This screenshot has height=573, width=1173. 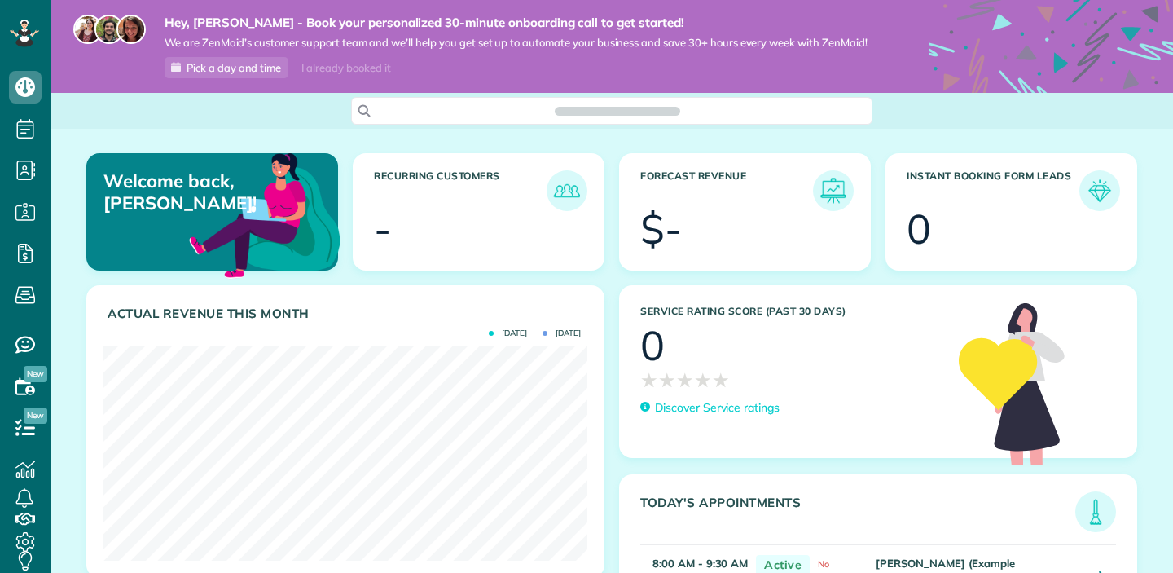 What do you see at coordinates (727, 191) in the screenshot?
I see `h3: Forecast Revenue` at bounding box center [727, 191].